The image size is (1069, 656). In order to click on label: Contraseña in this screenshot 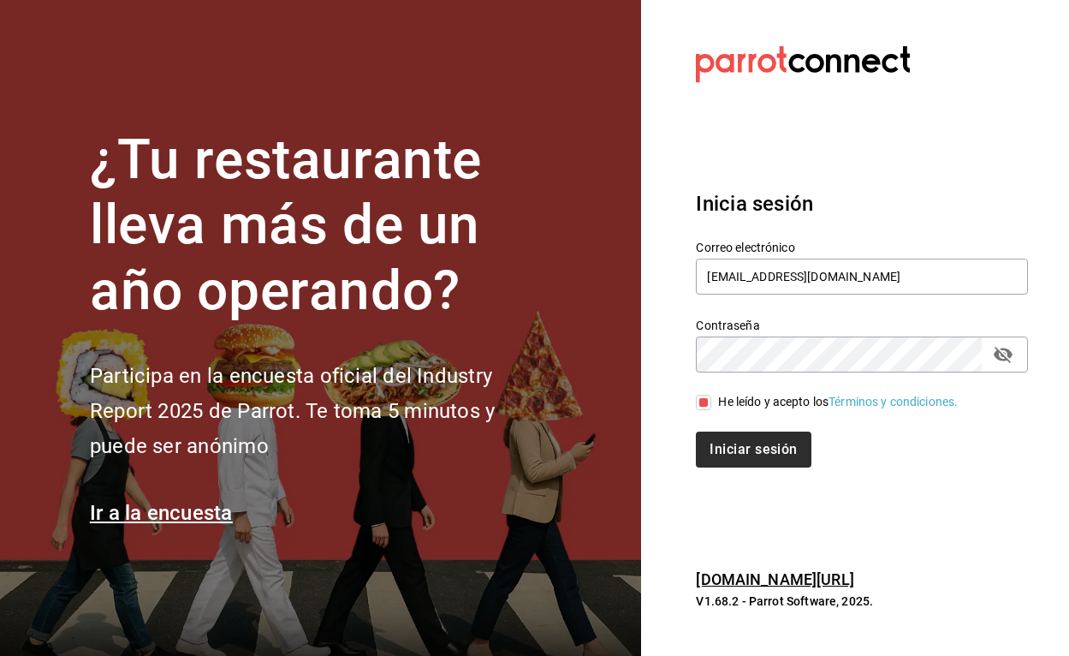, I will do `click(862, 325)`.